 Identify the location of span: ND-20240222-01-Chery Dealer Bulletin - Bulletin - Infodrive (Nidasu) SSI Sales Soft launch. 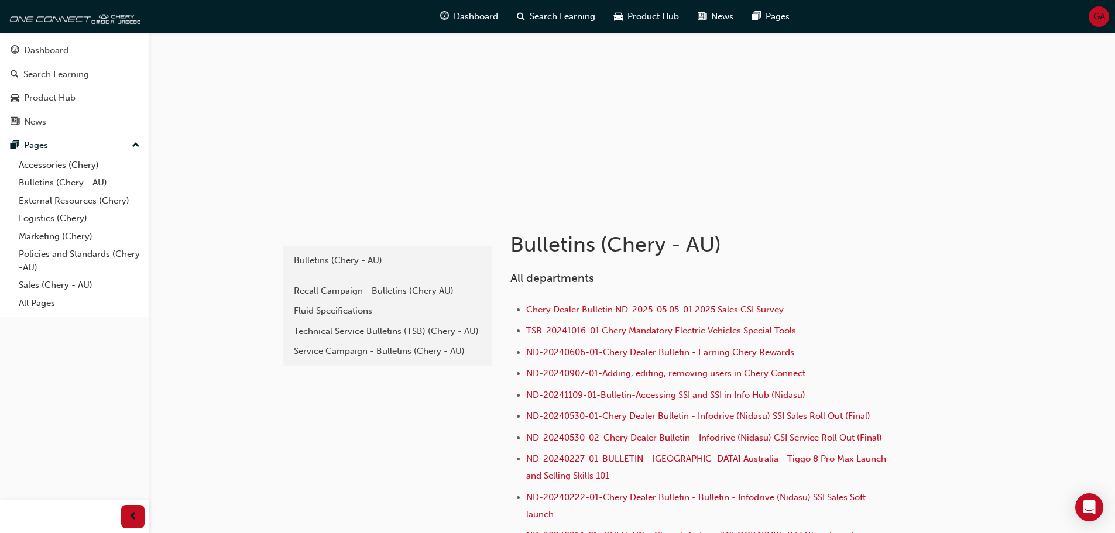
(697, 506).